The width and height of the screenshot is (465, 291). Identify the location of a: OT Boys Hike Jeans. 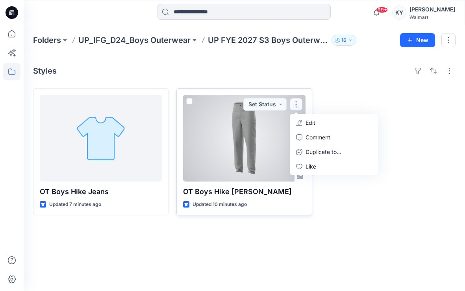
(101, 138).